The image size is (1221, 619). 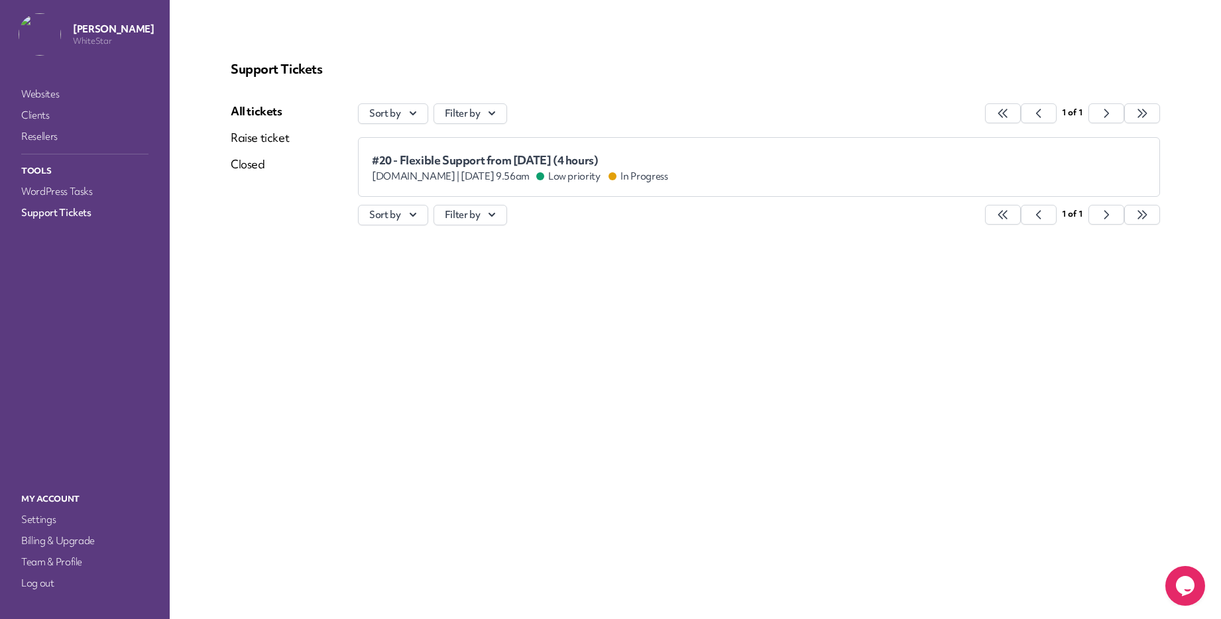 What do you see at coordinates (569, 176) in the screenshot?
I see `span: Low priority` at bounding box center [569, 176].